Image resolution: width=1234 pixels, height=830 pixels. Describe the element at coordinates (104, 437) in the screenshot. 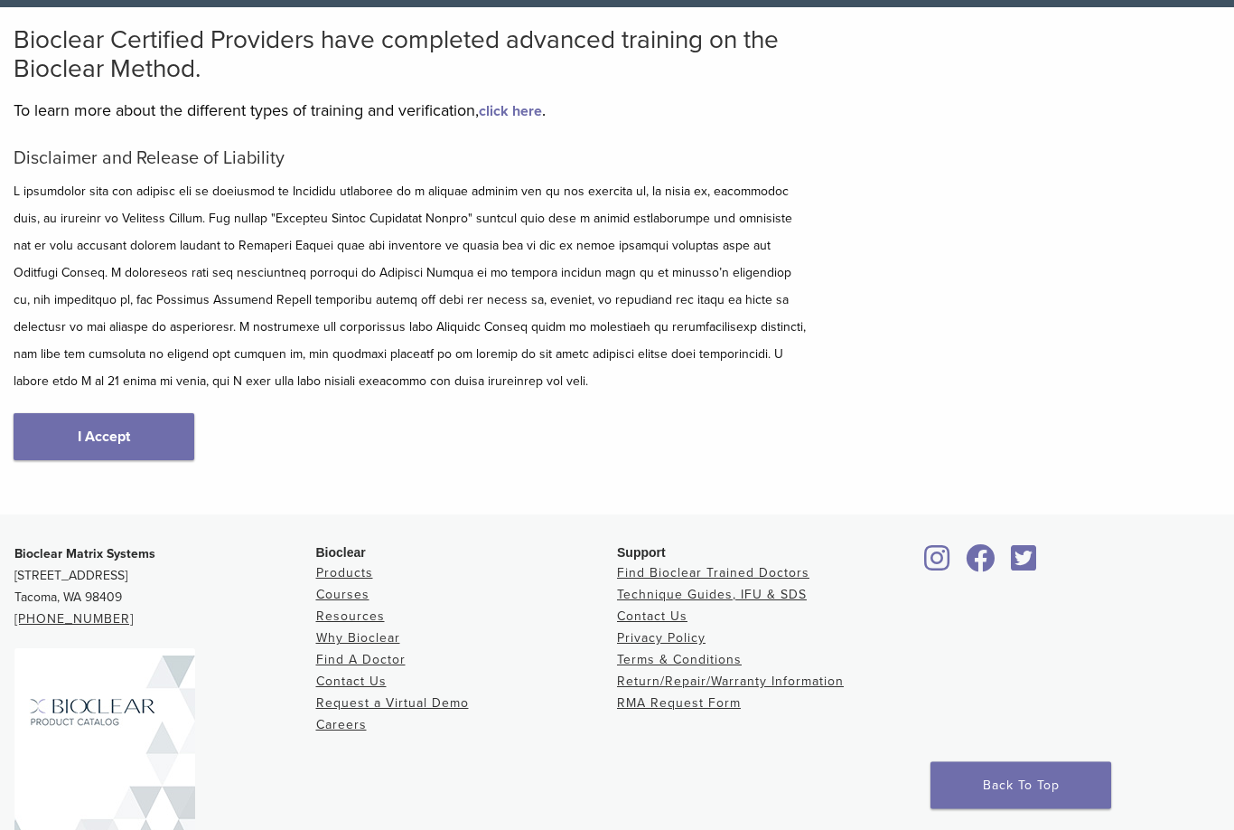

I see `a: I Accept` at that location.